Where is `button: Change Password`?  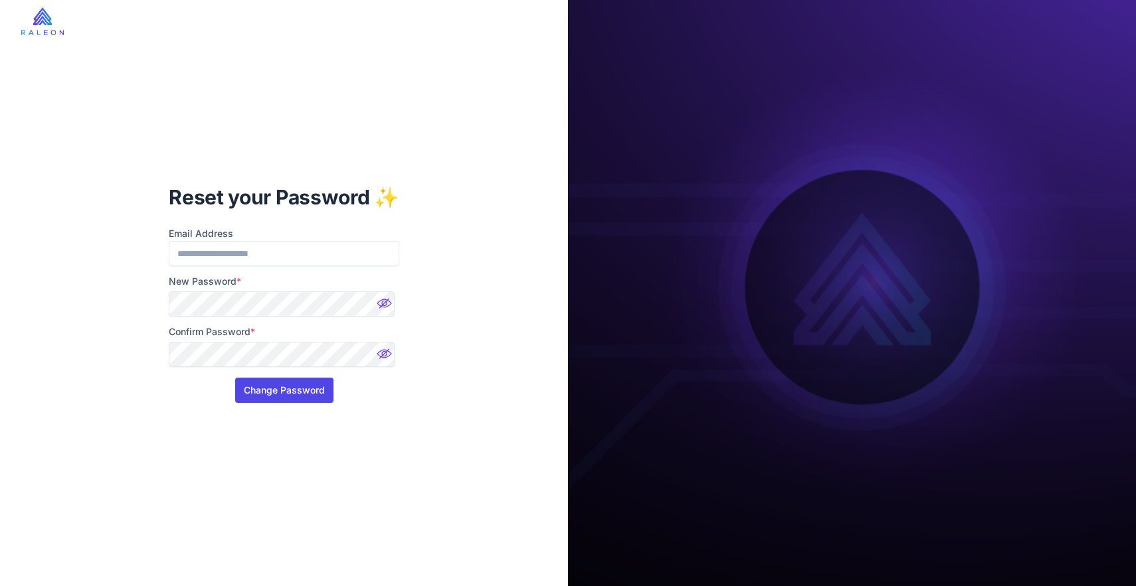 button: Change Password is located at coordinates (284, 390).